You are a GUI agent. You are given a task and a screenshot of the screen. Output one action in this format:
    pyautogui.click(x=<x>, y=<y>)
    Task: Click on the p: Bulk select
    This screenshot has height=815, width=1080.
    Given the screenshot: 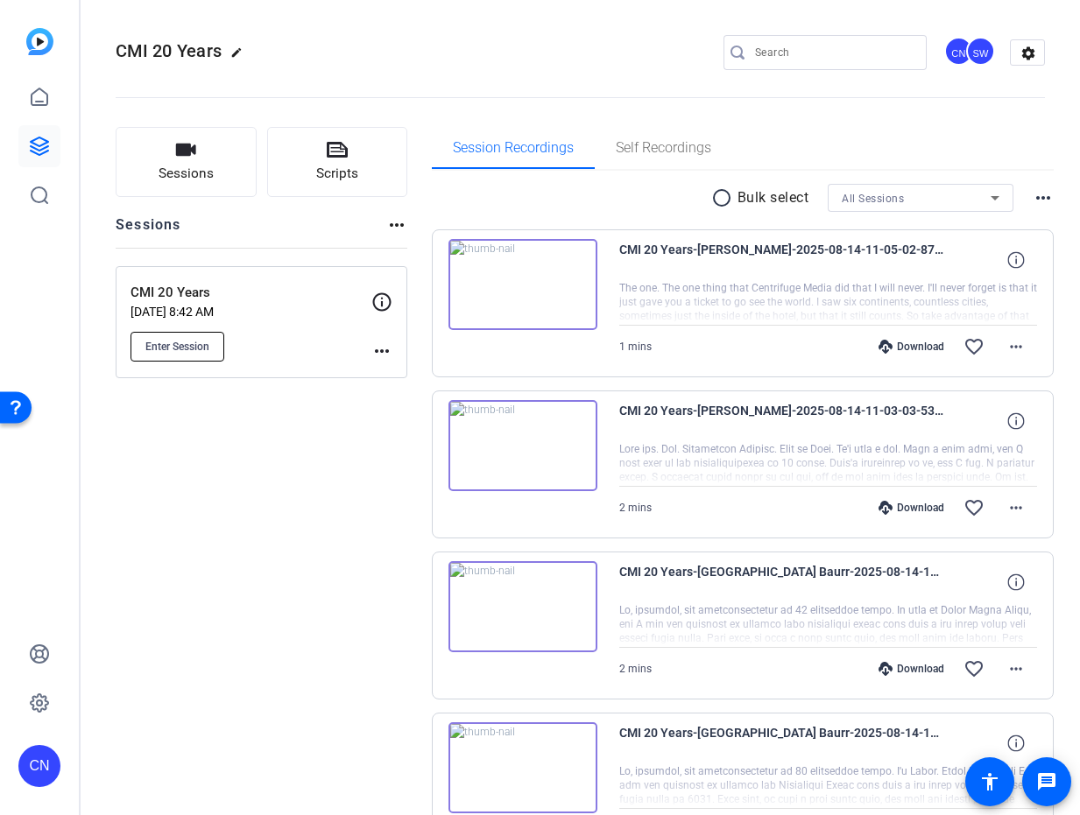 What is the action you would take?
    pyautogui.click(x=773, y=198)
    